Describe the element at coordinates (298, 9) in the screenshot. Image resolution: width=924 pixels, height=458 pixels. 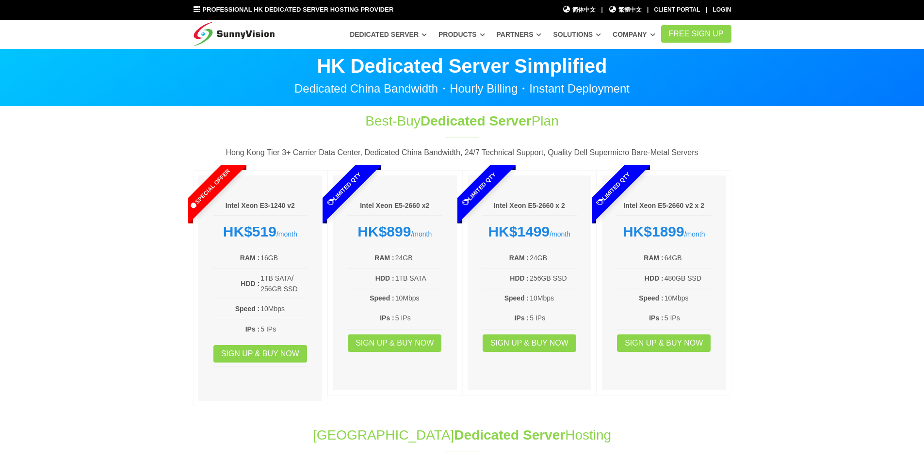
I see `span: Professional HK Dedicated Server Hosting Provider` at that location.